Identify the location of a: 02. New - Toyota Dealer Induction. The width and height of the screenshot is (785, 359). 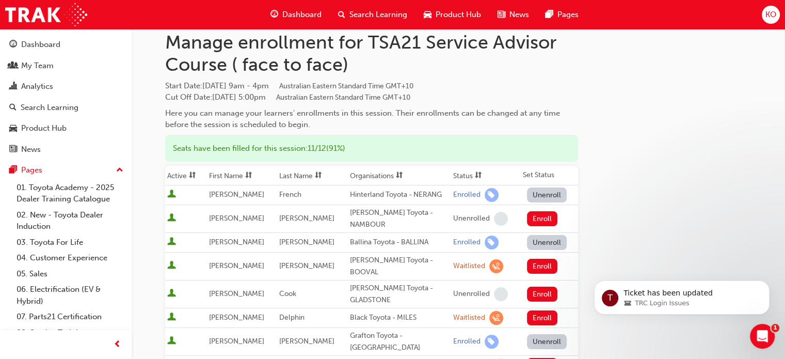
(70, 220).